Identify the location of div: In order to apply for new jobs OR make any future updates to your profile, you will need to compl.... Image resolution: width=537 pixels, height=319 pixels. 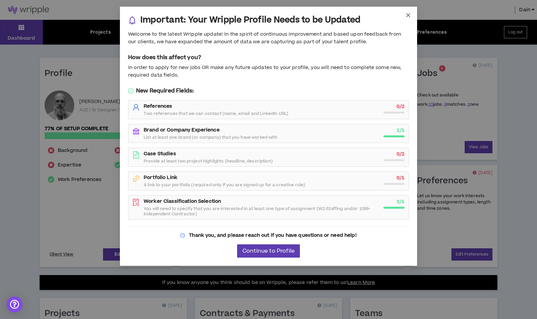
(268, 71).